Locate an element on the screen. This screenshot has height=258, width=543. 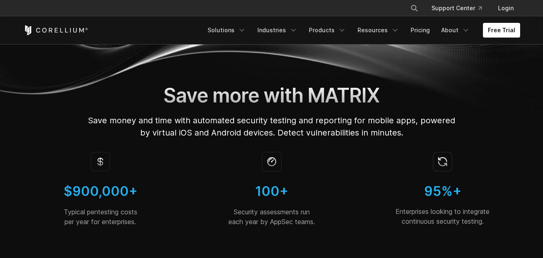
a: Pricing is located at coordinates (420, 30).